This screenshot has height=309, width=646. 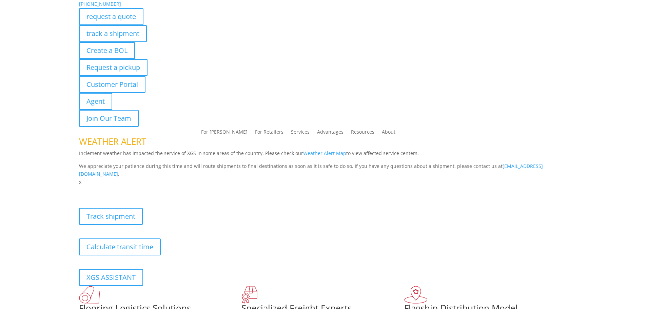 What do you see at coordinates (111, 278) in the screenshot?
I see `a: XGS ASSISTANT` at bounding box center [111, 278].